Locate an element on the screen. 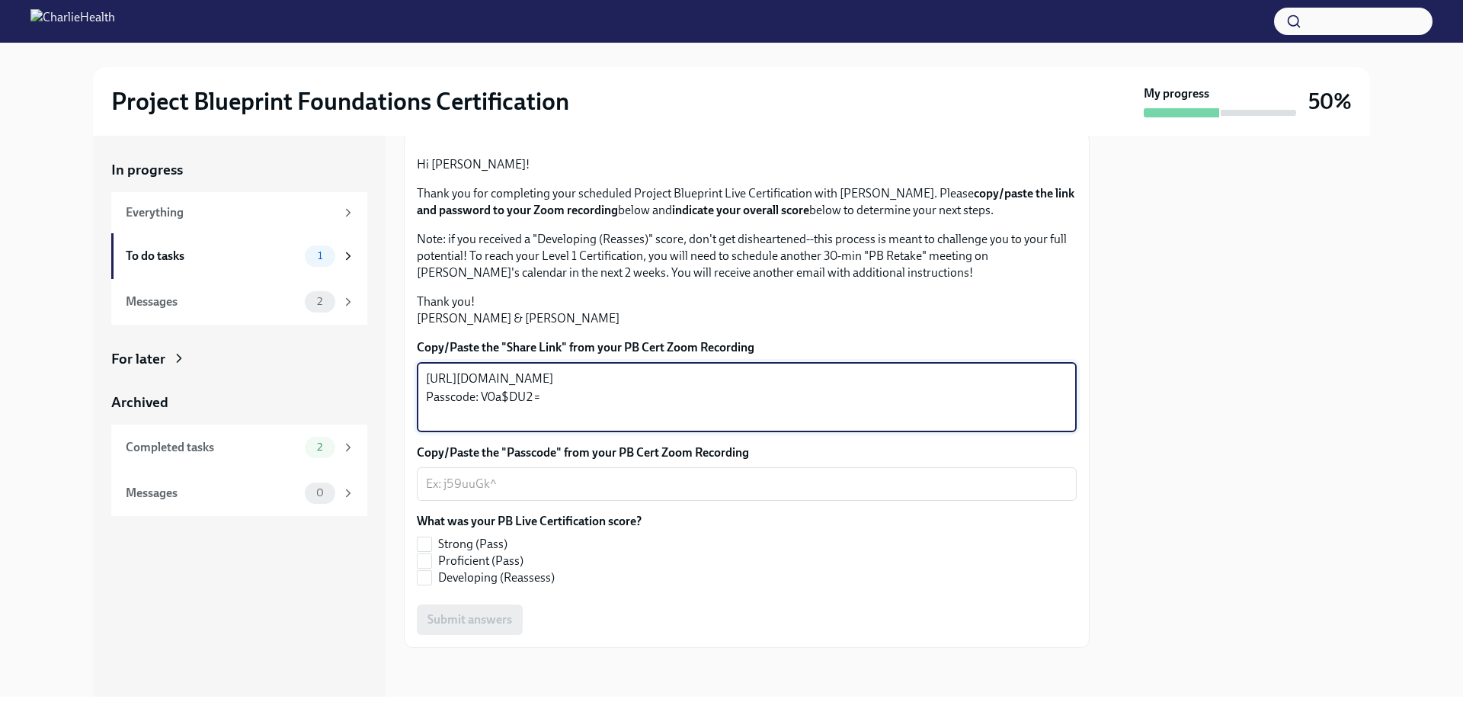 Image resolution: width=1463 pixels, height=712 pixels. span: 0 is located at coordinates (320, 492).